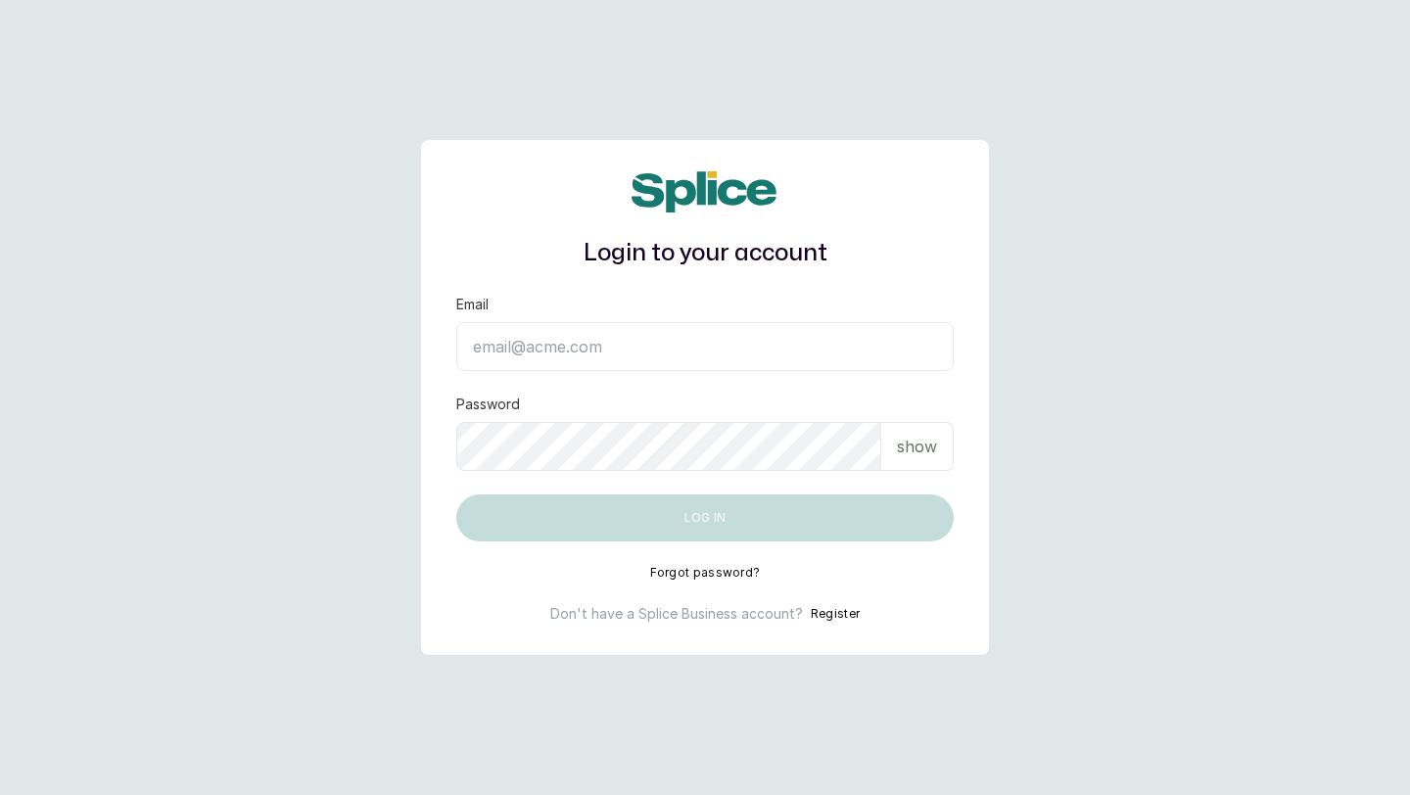  Describe the element at coordinates (472, 305) in the screenshot. I see `label: Email` at that location.